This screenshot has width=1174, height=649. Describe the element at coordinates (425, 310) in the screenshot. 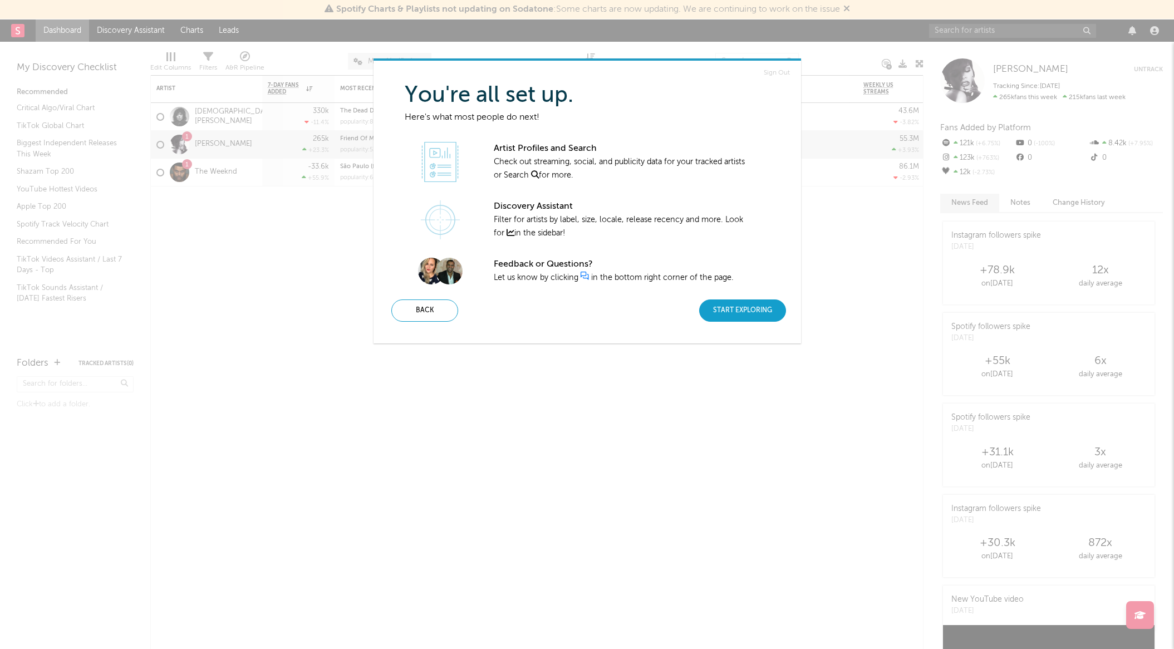

I see `div: Back` at that location.